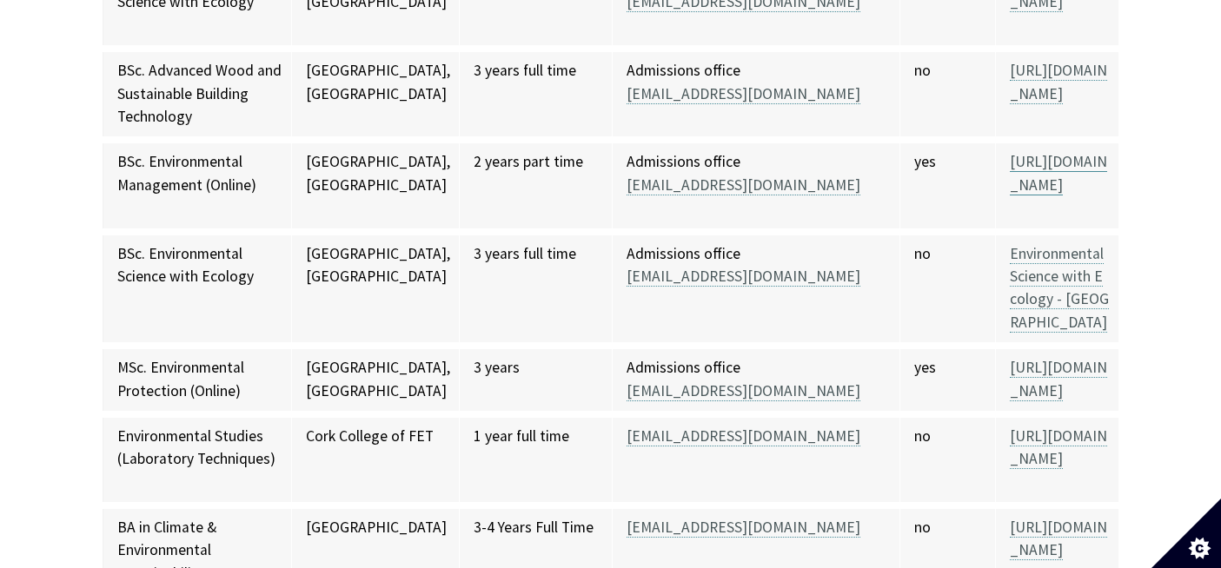 This screenshot has width=1221, height=568. I want to click on td: 1 year full time, so click(535, 460).